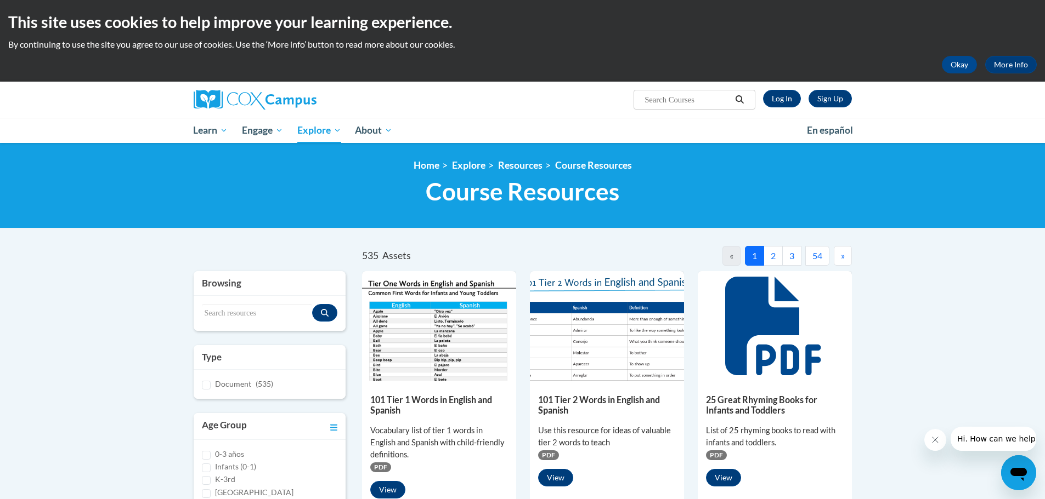  I want to click on span: Explore, so click(319, 130).